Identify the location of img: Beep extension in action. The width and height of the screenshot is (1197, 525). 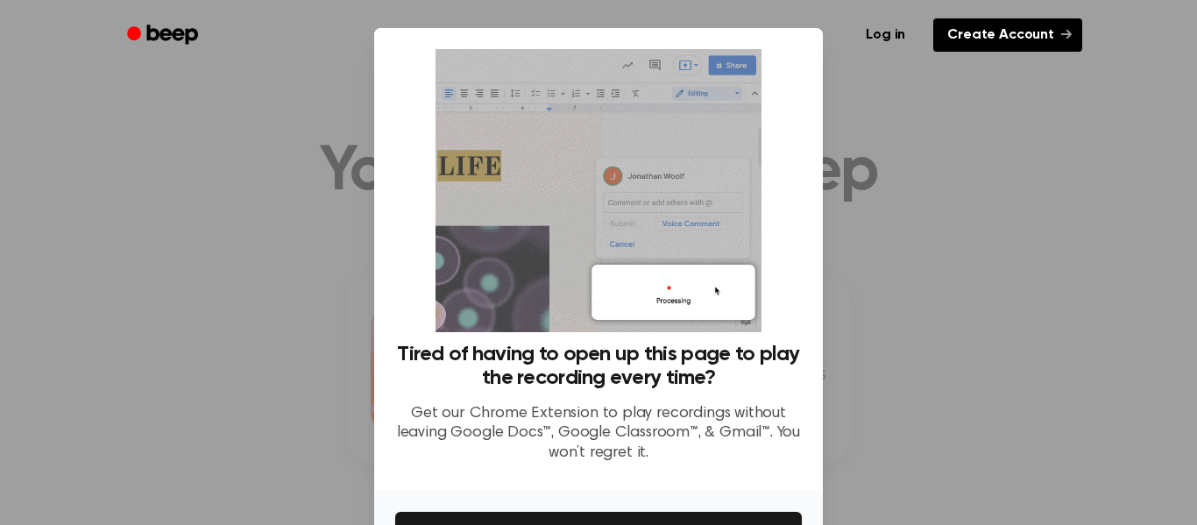
(598, 190).